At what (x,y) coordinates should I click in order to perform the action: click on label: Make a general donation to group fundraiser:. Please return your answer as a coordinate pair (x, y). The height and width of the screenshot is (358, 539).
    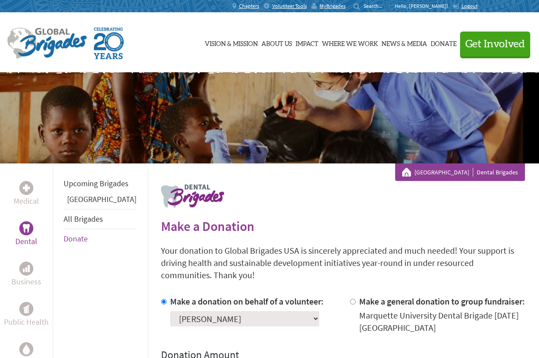
    Looking at the image, I should click on (442, 301).